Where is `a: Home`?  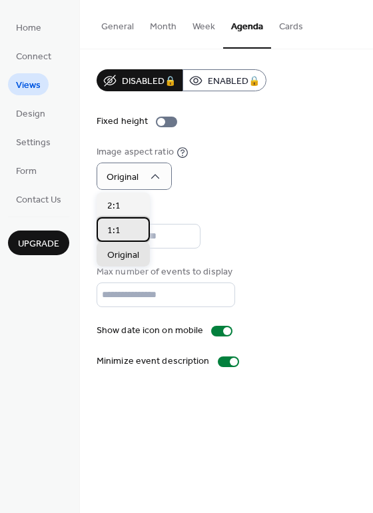
a: Home is located at coordinates (29, 27).